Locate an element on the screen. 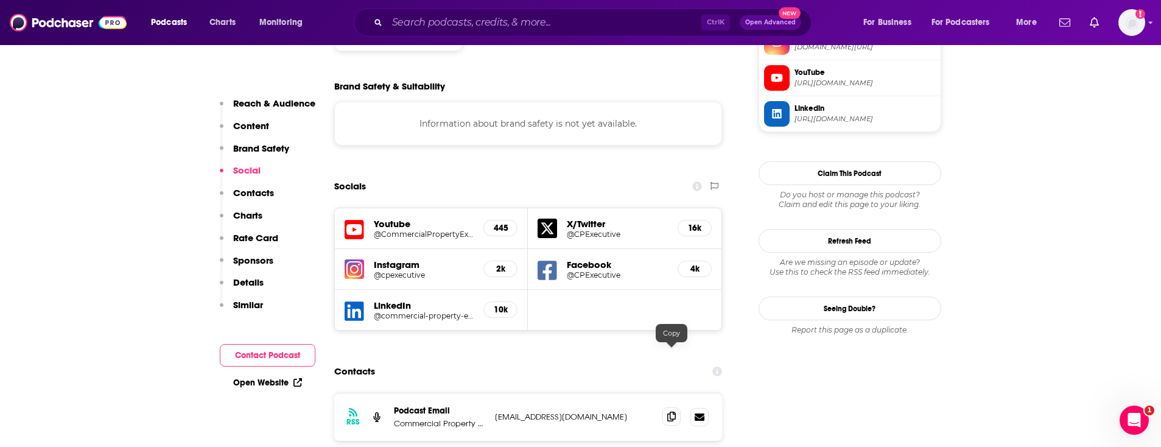 Image resolution: width=1161 pixels, height=447 pixels. span: Ctrl K is located at coordinates (715, 23).